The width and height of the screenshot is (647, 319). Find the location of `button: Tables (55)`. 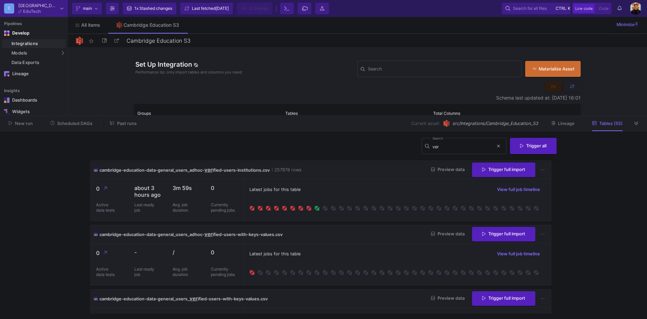

button: Tables (55) is located at coordinates (608, 123).